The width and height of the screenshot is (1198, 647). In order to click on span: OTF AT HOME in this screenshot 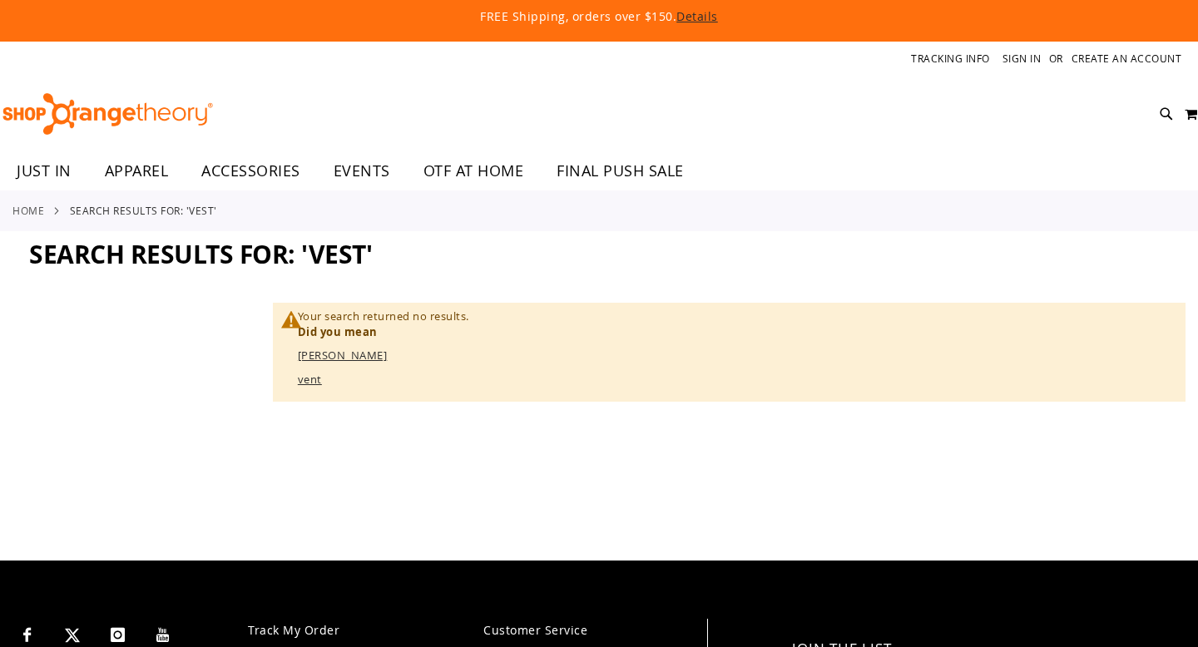, I will do `click(473, 171)`.